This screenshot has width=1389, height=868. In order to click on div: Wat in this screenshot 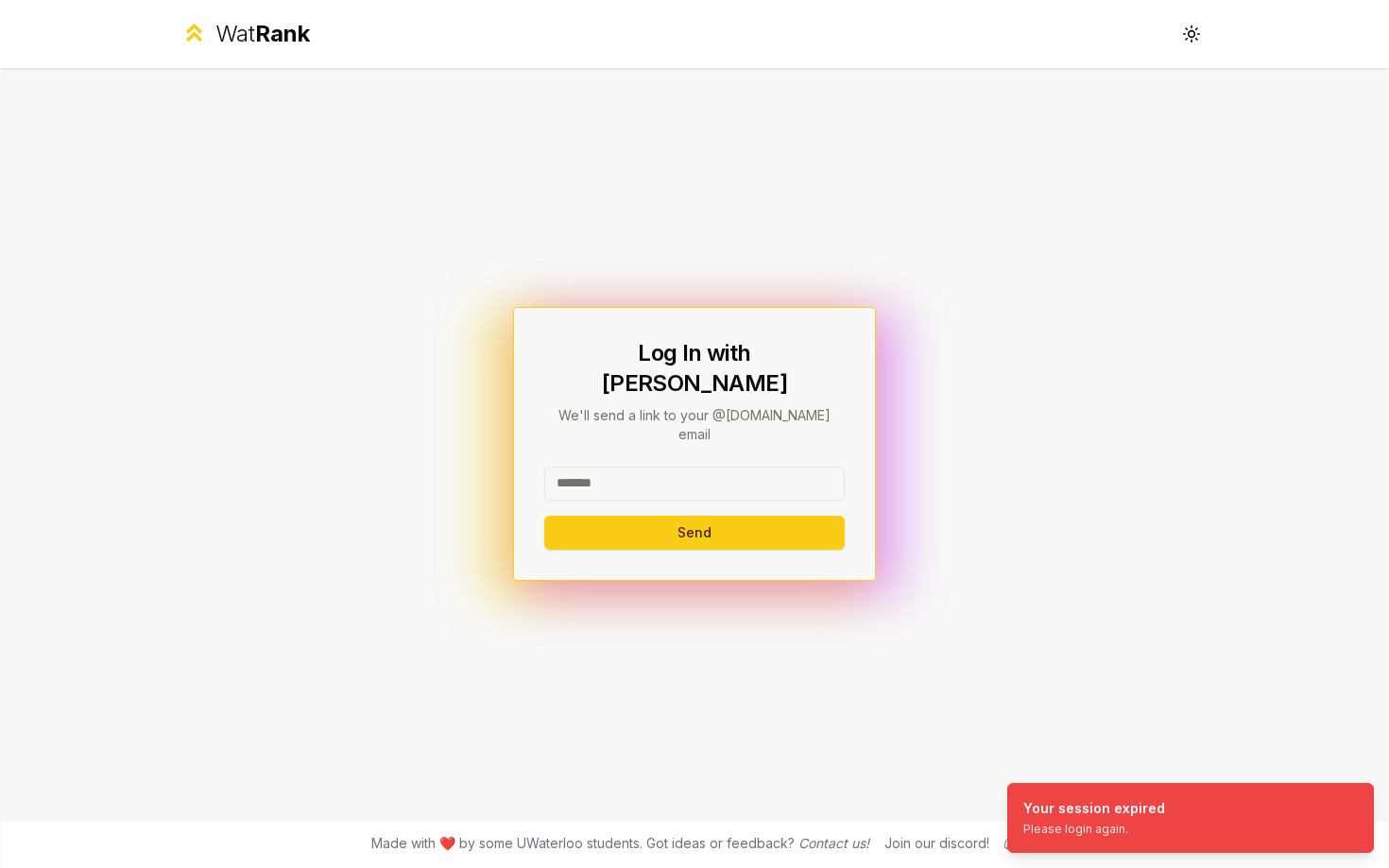, I will do `click(262, 34)`.